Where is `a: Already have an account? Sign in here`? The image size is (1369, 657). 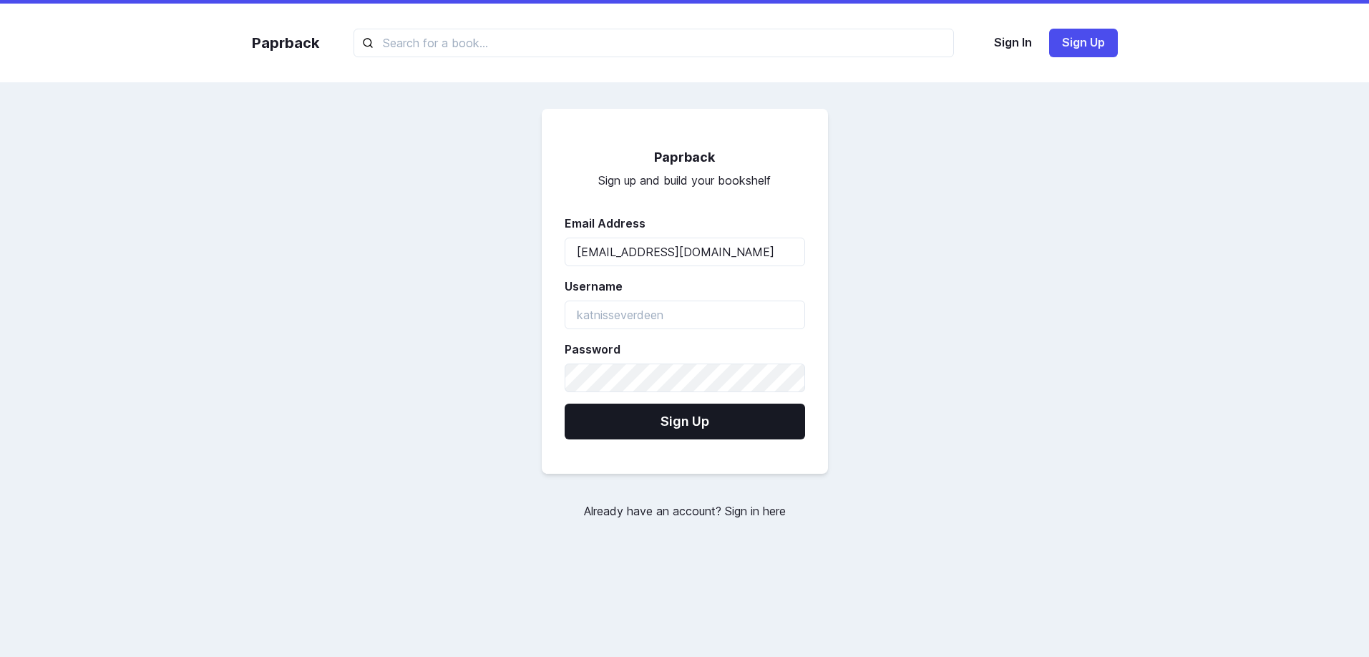 a: Already have an account? Sign in here is located at coordinates (685, 511).